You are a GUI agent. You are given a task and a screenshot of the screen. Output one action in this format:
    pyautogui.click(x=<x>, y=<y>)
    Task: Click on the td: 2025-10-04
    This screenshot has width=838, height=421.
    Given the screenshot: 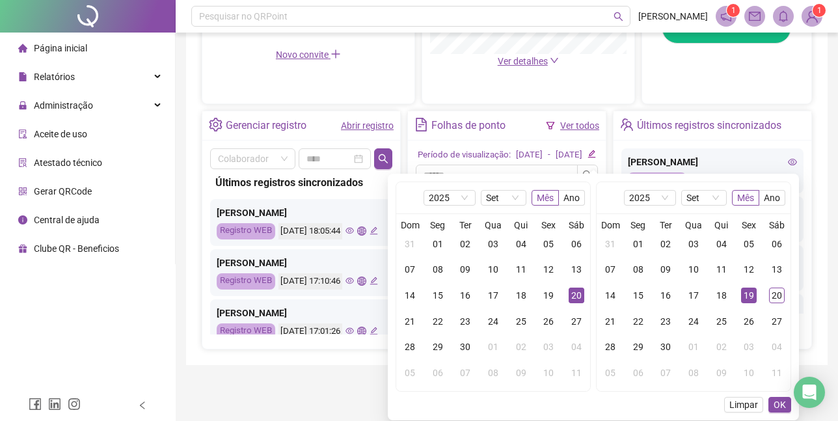 What is the action you would take?
    pyautogui.click(x=576, y=347)
    